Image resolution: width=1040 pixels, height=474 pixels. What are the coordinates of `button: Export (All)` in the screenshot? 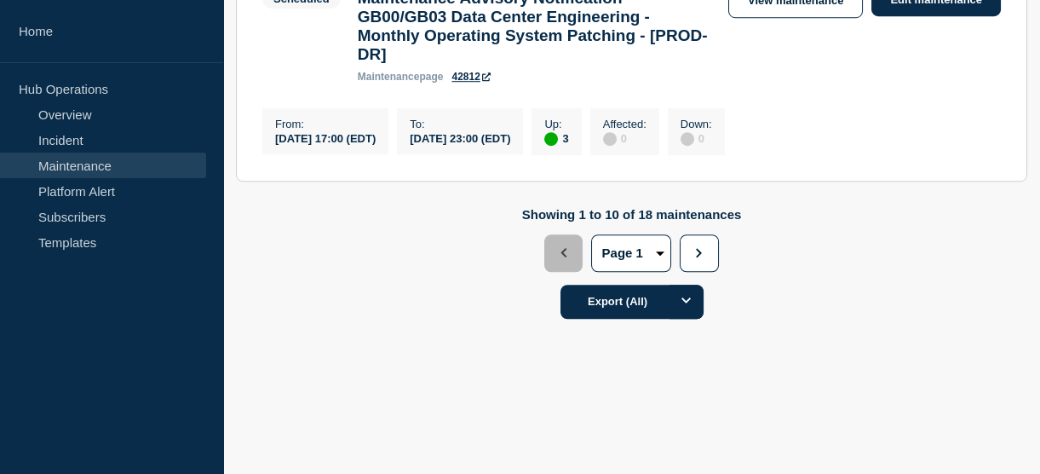 It's located at (632, 302).